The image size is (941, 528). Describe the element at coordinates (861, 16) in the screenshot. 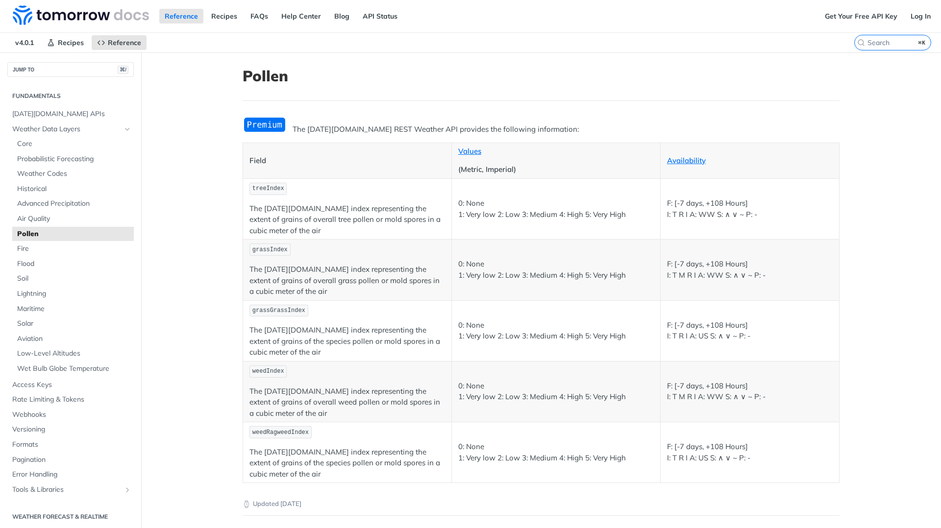

I see `a: Get Your Free API Key` at that location.